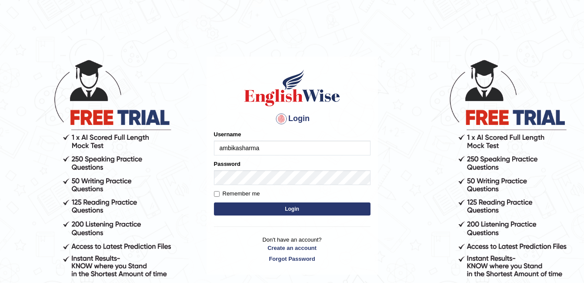 This screenshot has height=283, width=584. Describe the element at coordinates (292, 247) in the screenshot. I see `a: Create an account` at that location.